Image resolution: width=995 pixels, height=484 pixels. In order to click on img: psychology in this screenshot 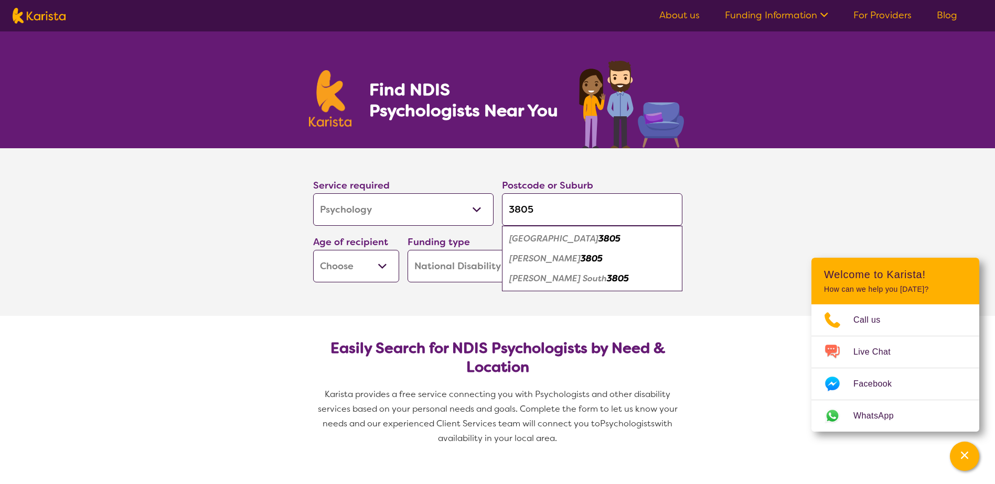, I will do `click(631, 102)`.